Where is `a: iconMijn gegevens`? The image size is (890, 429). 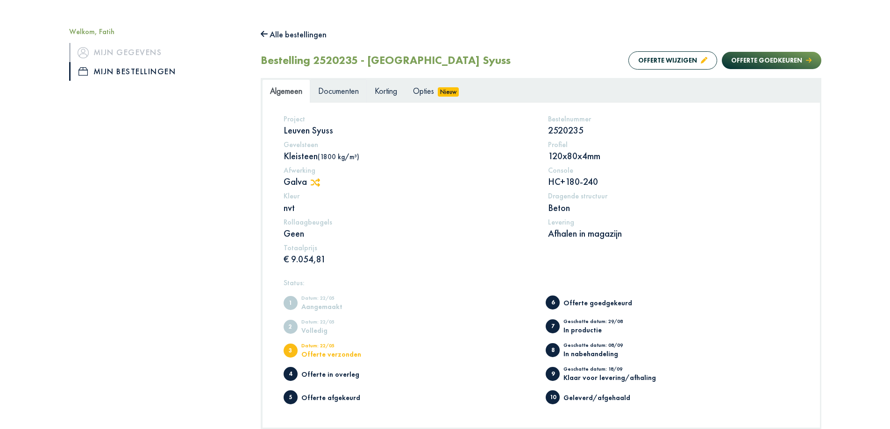 a: iconMijn gegevens is located at coordinates (158, 52).